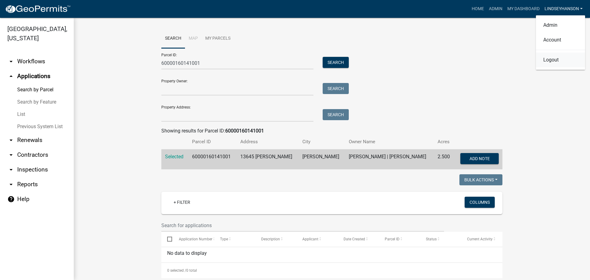 The image size is (590, 280). Describe the element at coordinates (561, 42) in the screenshot. I see `div: Lindseyhanson` at that location.